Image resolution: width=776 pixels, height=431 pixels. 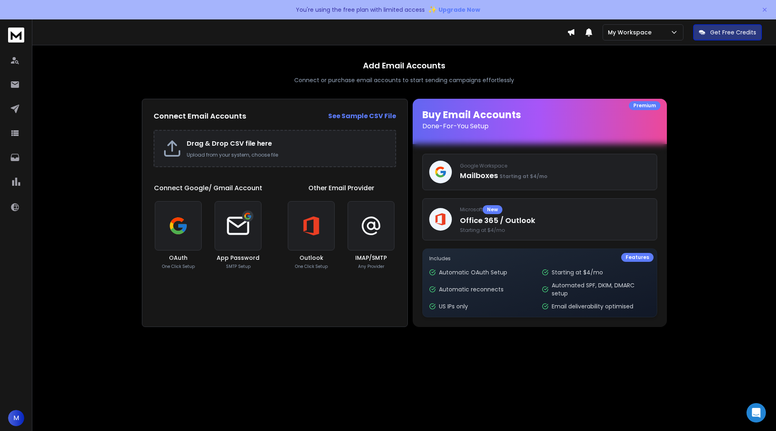 What do you see at coordinates (360, 10) in the screenshot?
I see `p: You're using the free plan with limited access` at bounding box center [360, 10].